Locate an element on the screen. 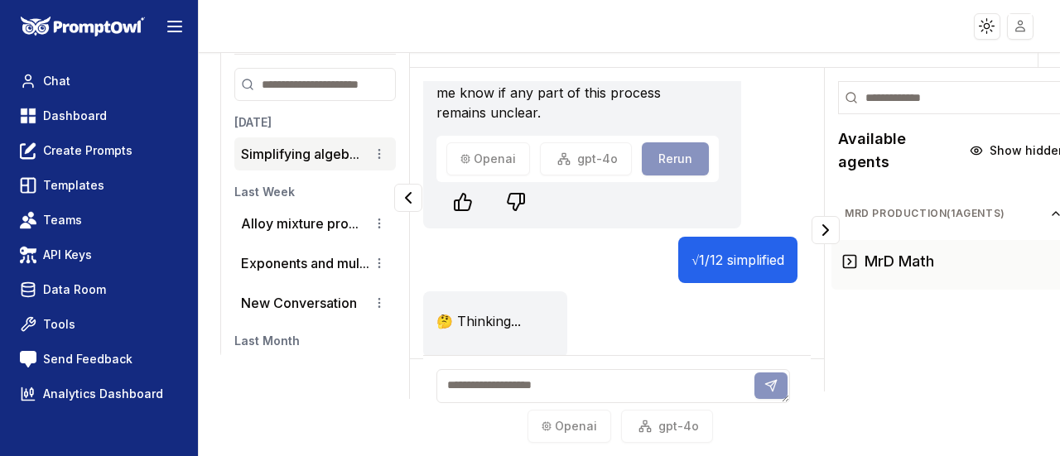 The height and width of the screenshot is (456, 1060). a: Send Feedback is located at coordinates (99, 359).